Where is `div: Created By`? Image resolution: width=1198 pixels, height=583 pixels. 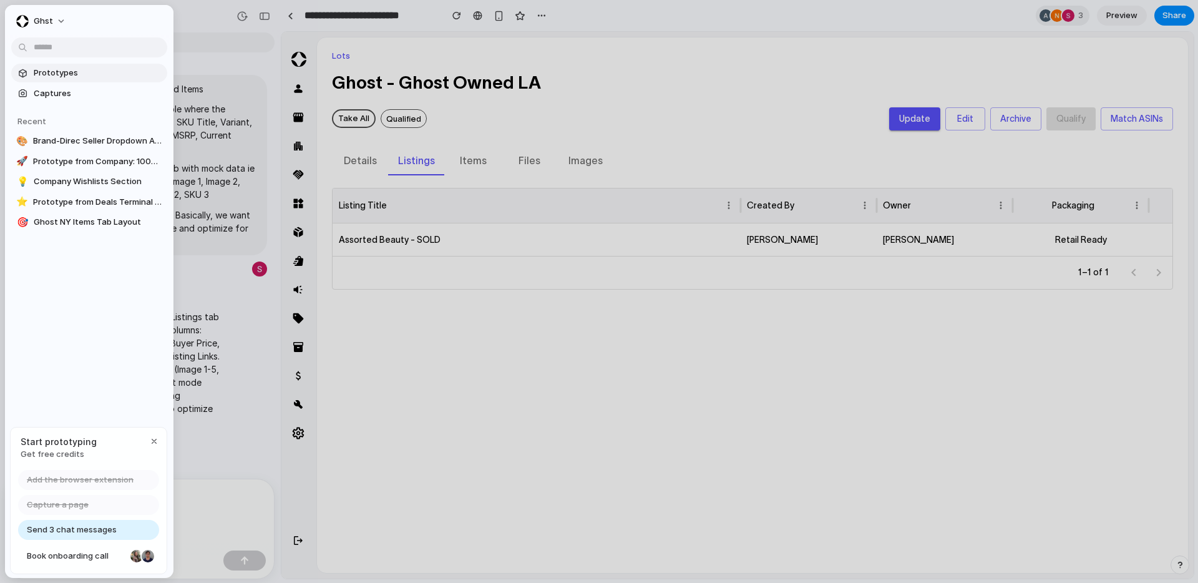
div: Created By is located at coordinates (489, 173).